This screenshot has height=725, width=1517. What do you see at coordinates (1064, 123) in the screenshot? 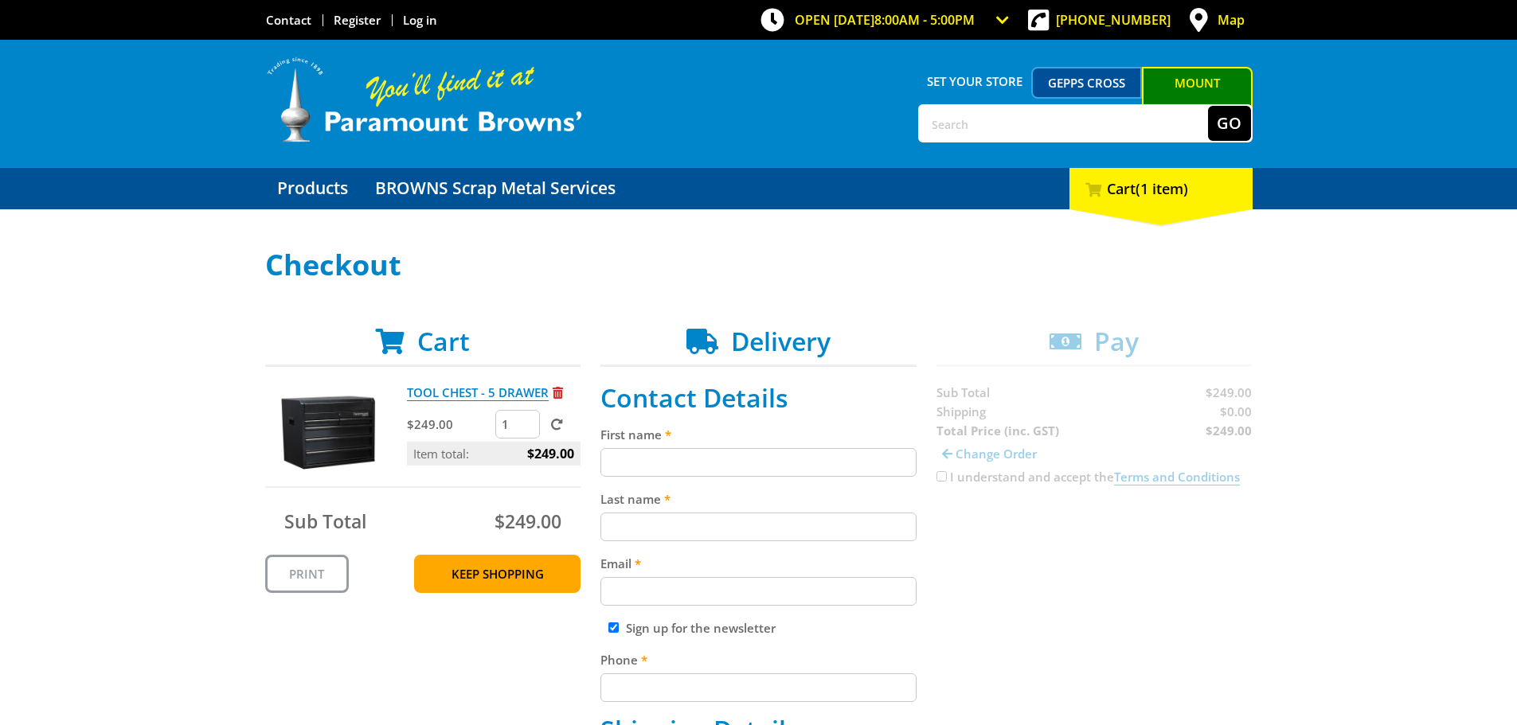
I see `input: Search` at bounding box center [1064, 123].